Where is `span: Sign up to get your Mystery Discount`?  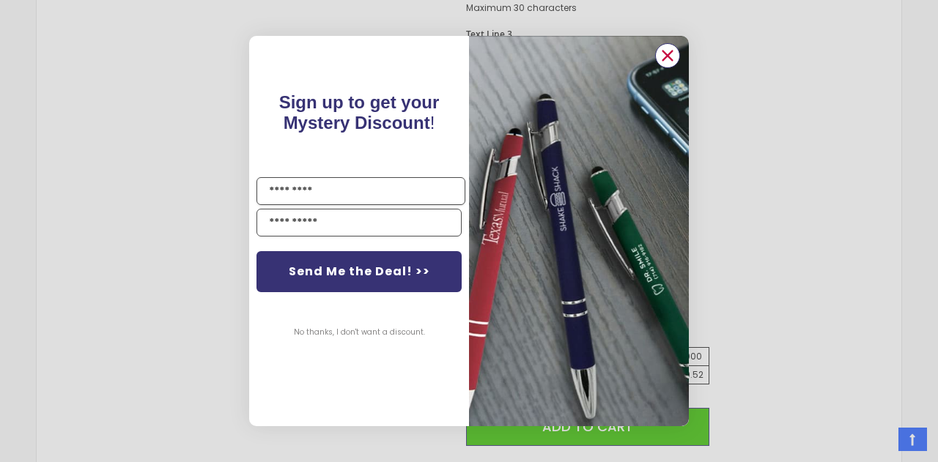
span: Sign up to get your Mystery Discount is located at coordinates (359, 112).